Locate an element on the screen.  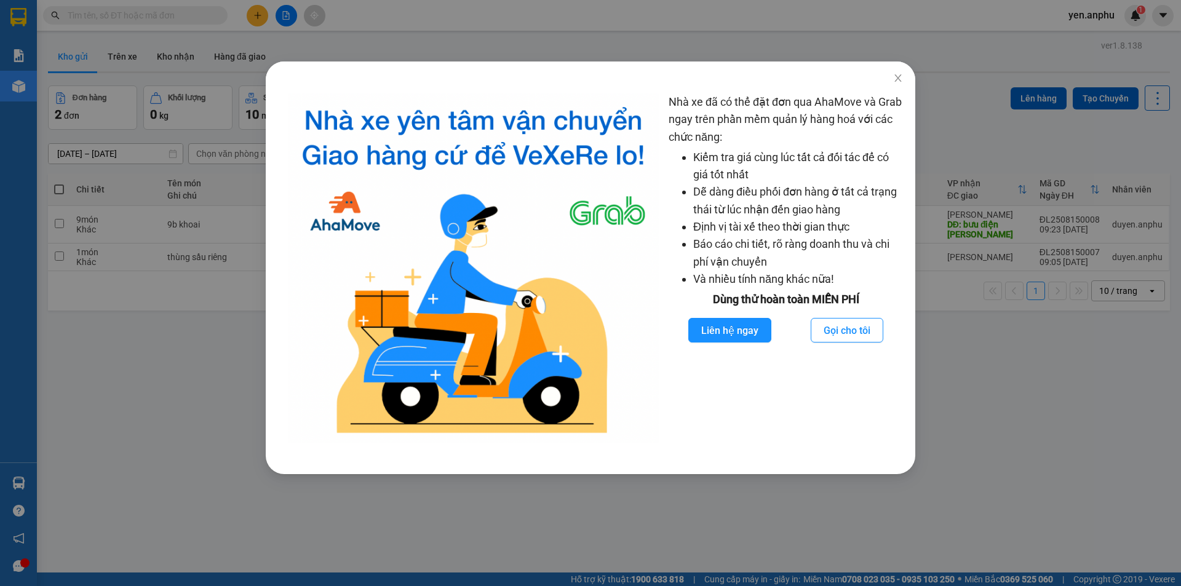
button: Liên hệ ngay is located at coordinates (730, 330).